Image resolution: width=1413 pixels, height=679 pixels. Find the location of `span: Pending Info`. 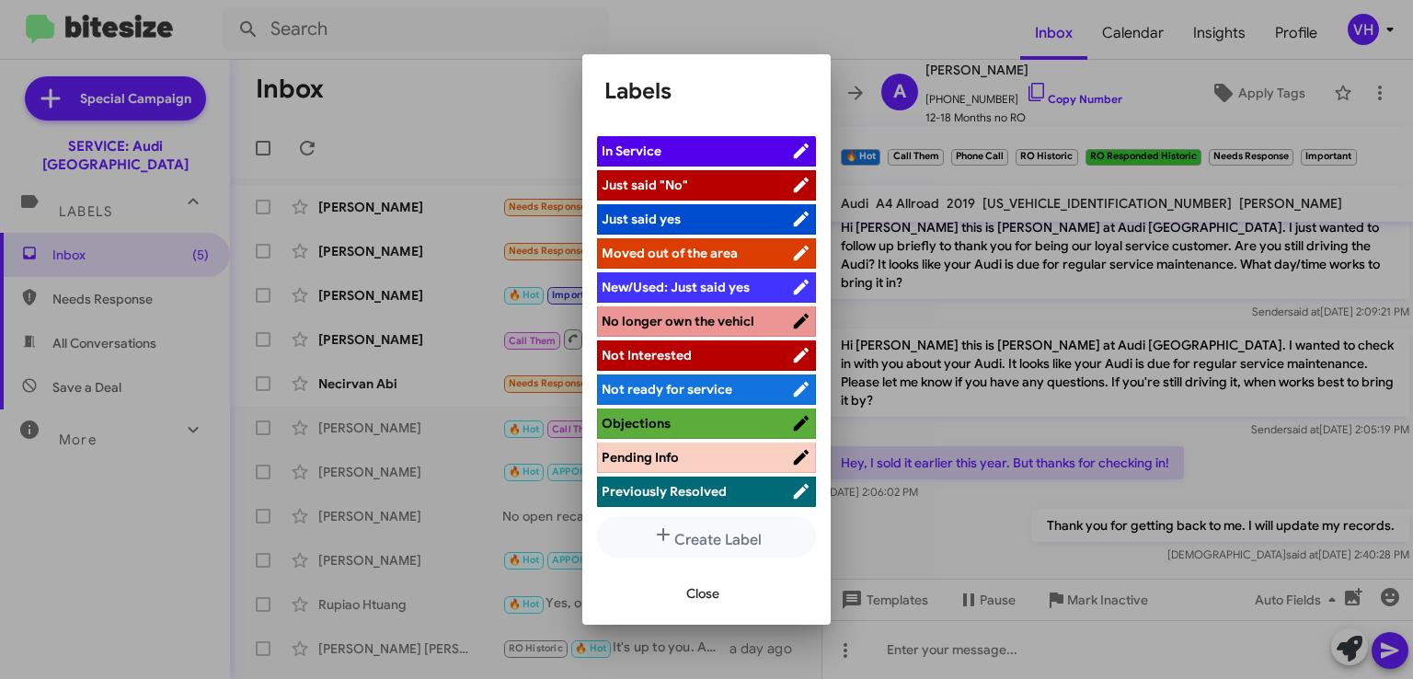

span: Pending Info is located at coordinates (640, 457).